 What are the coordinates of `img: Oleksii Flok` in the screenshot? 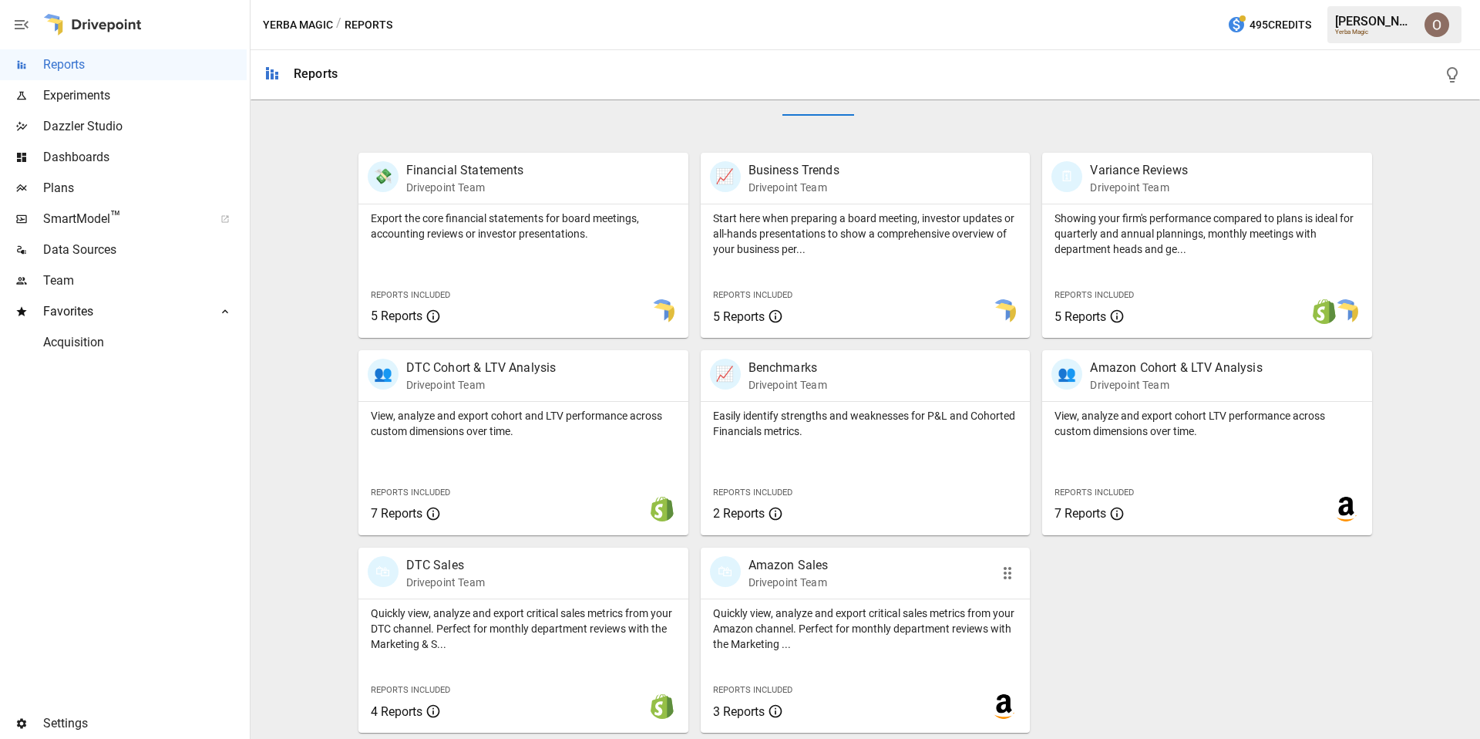 It's located at (1437, 25).